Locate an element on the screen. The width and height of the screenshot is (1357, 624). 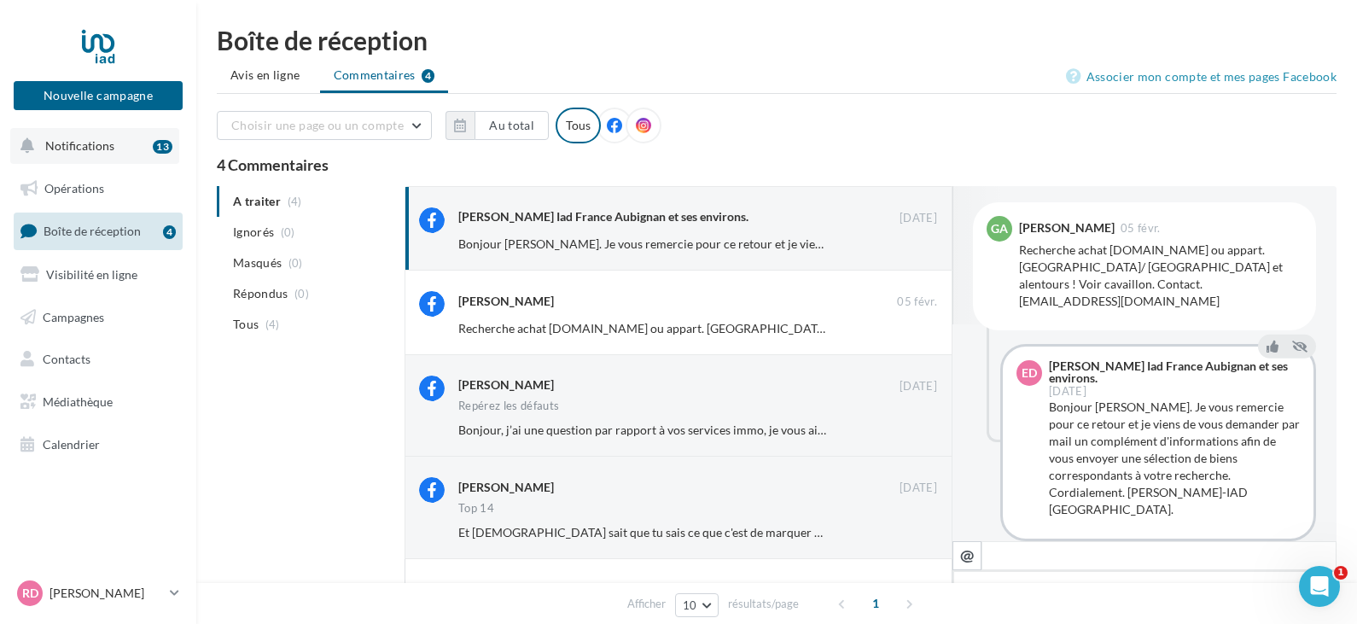
span: Bonjour, j’ai une question par rapport à vos services immo, je vous ai envoyé un message privé ! is located at coordinates (707, 429).